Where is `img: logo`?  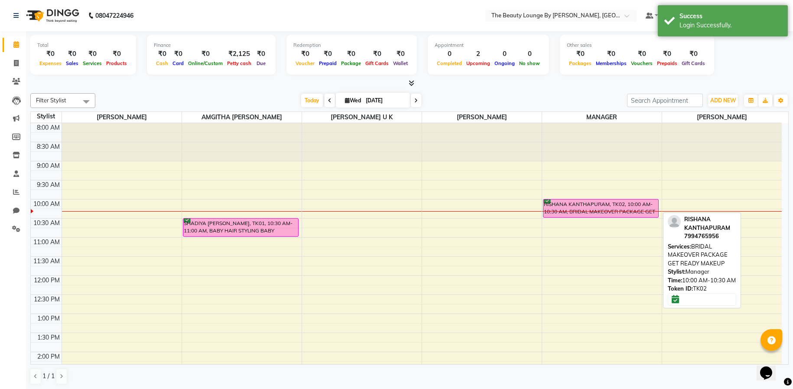
img: logo is located at coordinates (52, 16).